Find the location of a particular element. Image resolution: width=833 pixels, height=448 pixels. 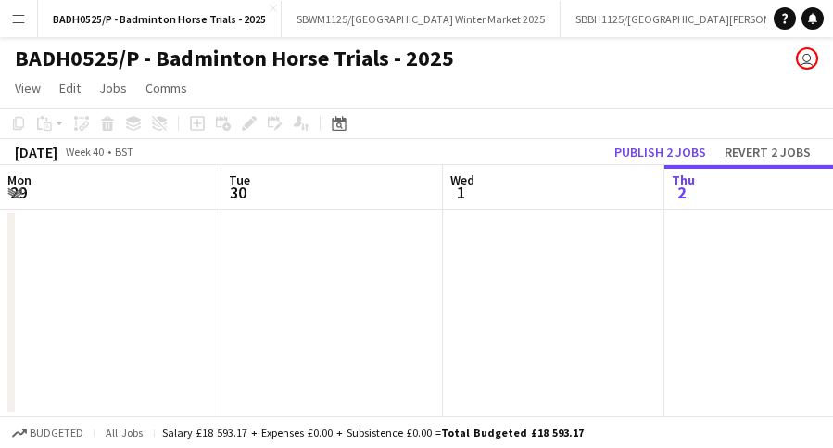

span: Mon is located at coordinates (19, 180).